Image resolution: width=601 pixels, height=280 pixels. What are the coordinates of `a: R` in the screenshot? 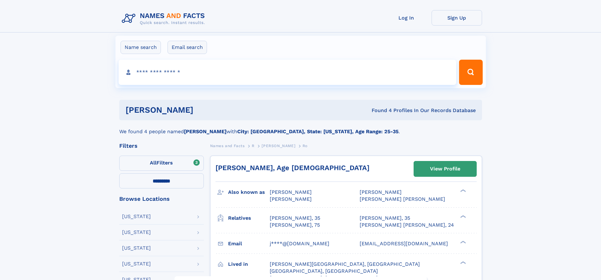 It's located at (253, 145).